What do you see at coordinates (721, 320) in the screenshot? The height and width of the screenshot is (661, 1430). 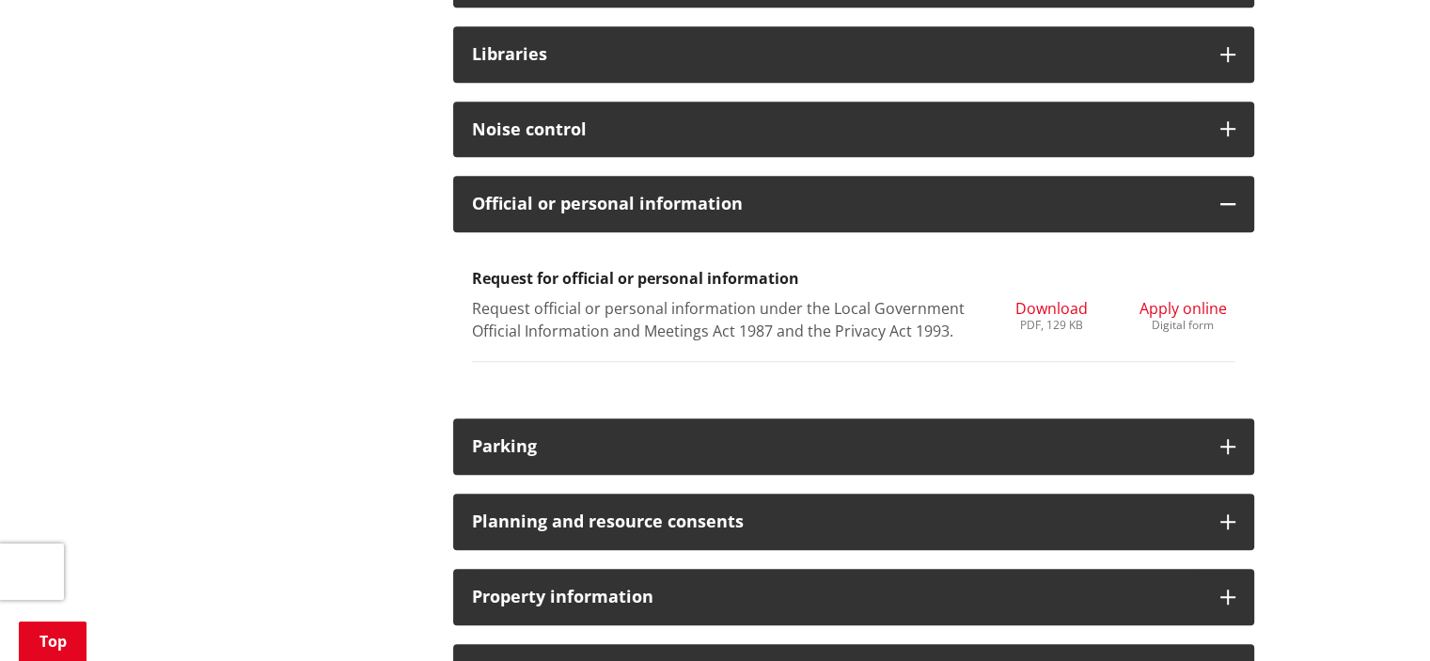 I see `p: Request official or personal information under the Local Government Official Information and Meet...` at bounding box center [721, 320].